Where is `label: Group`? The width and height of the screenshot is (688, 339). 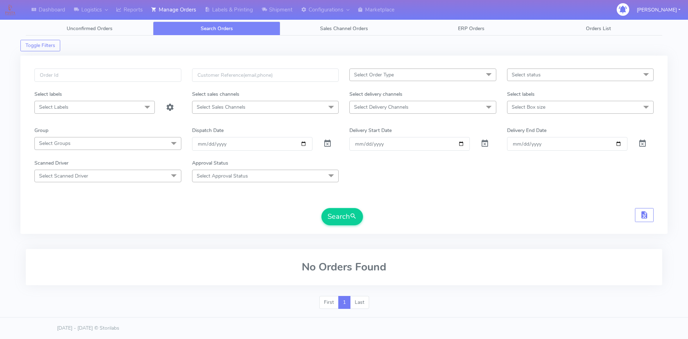
label: Group is located at coordinates (41, 130).